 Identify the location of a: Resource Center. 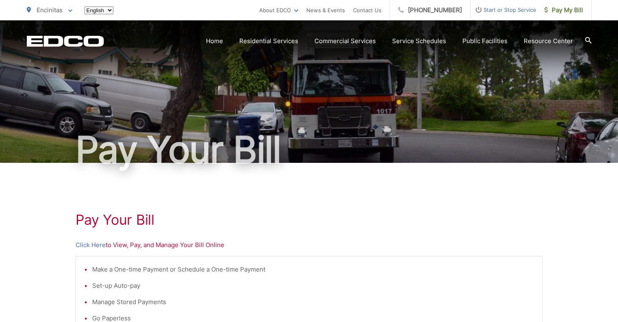
(549, 41).